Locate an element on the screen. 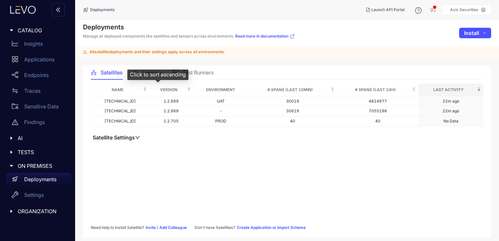 Image resolution: width=499 pixels, height=241 pixels. a: Sensitive Data is located at coordinates (39, 108).